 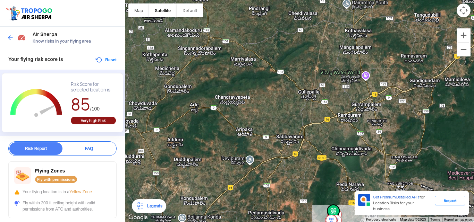 I want to click on span: 85, so click(x=80, y=104).